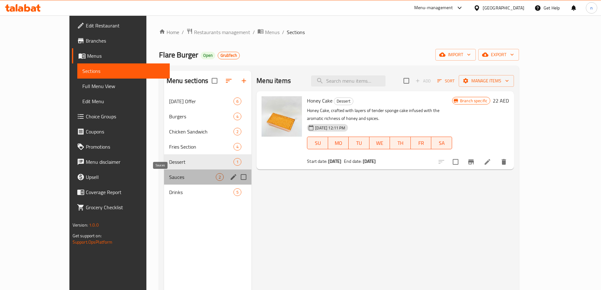 Image resolution: width=601 pixels, height=290 pixels. What do you see at coordinates (208, 147) in the screenshot?
I see `nav: Menu sections` at bounding box center [208, 147].